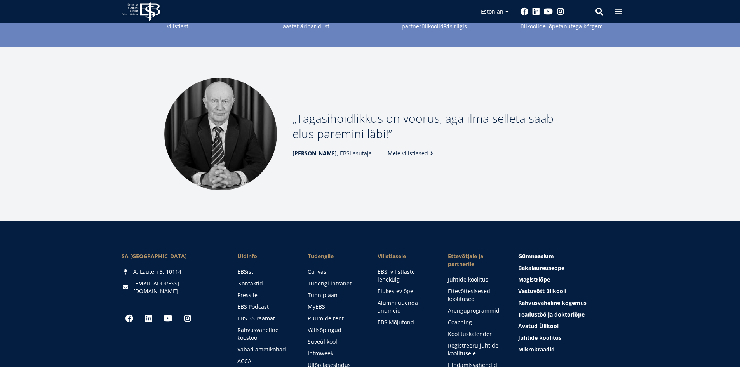 The height and width of the screenshot is (367, 740). I want to click on a: Mikrokraadid, so click(568, 349).